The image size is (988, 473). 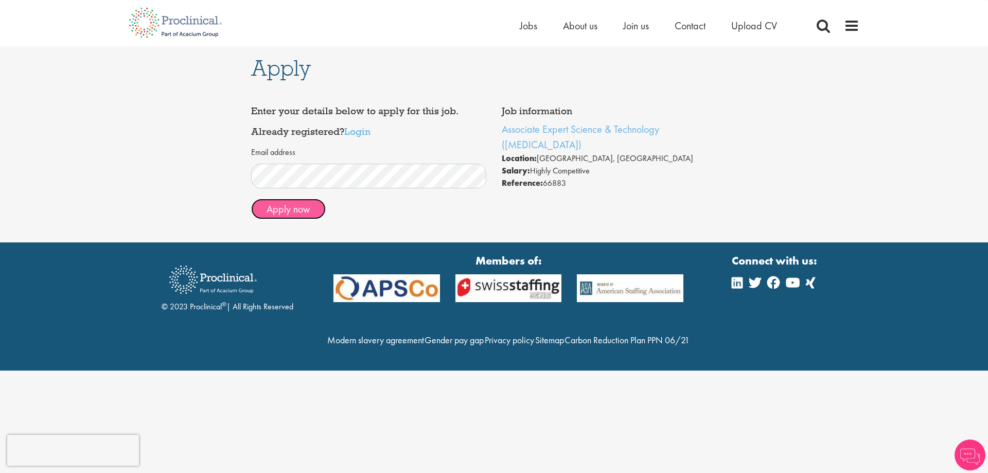 I want to click on div: © 2023 Proclinical | All Rights Reserved, so click(x=227, y=285).